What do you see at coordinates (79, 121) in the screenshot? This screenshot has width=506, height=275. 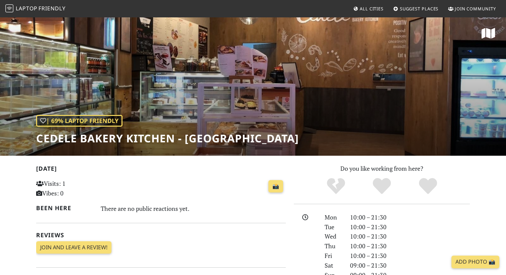 I see `div: | 69% Laptop Friendly` at bounding box center [79, 121].